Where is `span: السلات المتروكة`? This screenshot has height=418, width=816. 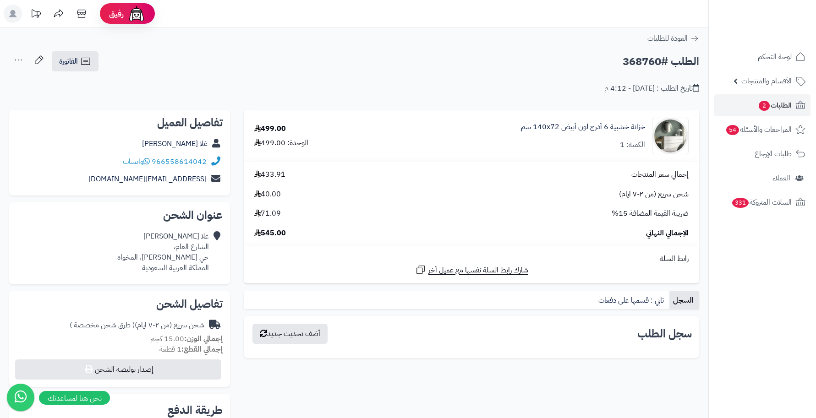
span: السلات المتروكة is located at coordinates (761, 203).